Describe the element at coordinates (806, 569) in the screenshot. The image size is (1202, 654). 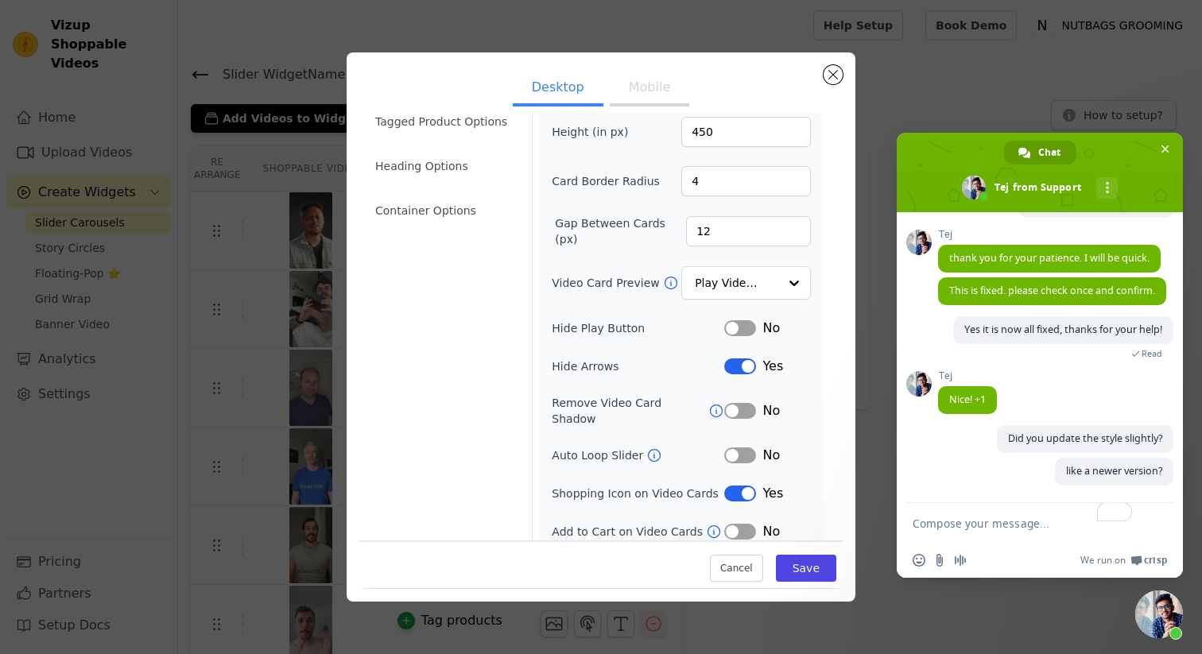
I see `button: Save` at that location.